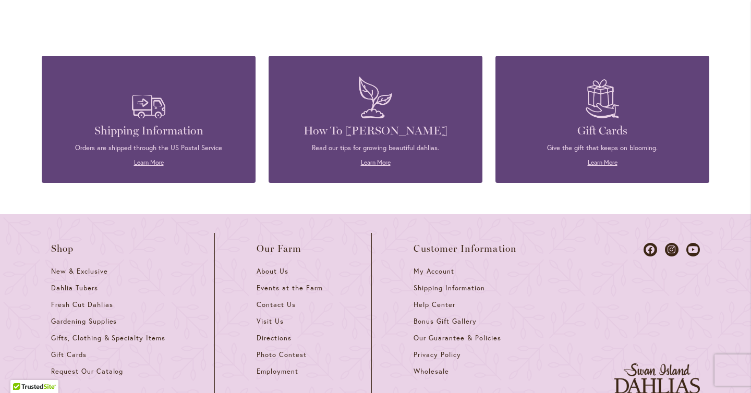 The width and height of the screenshot is (751, 393). I want to click on span: Customer Information, so click(465, 249).